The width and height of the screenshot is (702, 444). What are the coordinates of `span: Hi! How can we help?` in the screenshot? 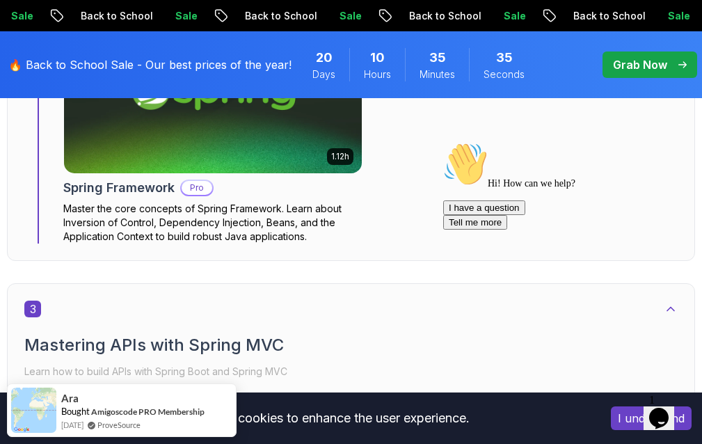 It's located at (72, 47).